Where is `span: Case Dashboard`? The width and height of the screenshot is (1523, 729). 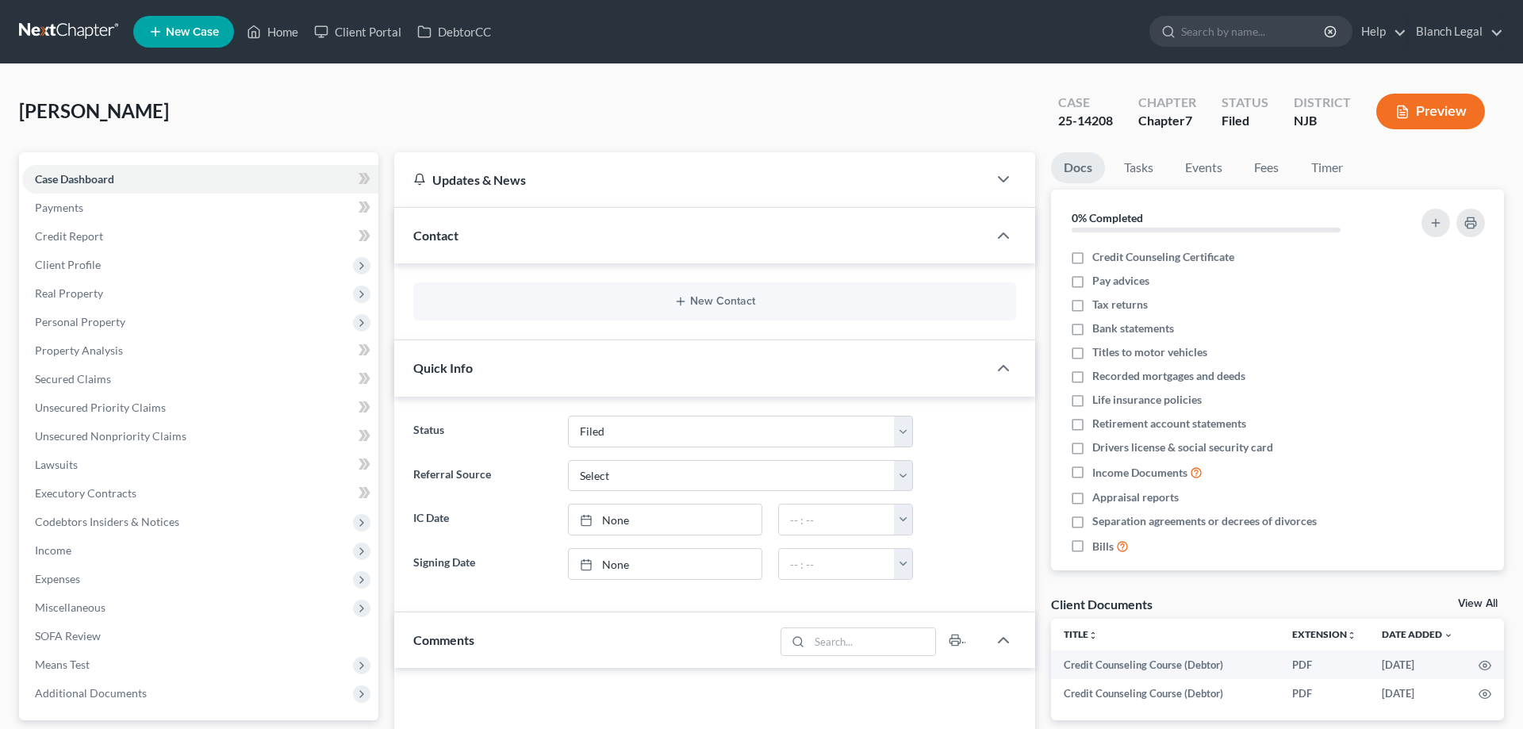 span: Case Dashboard is located at coordinates (75, 178).